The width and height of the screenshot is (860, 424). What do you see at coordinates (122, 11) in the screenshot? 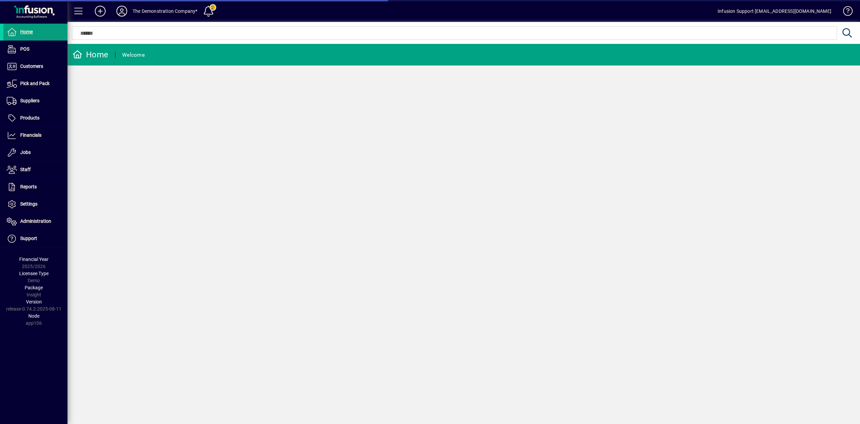
I see `button: Profile` at bounding box center [122, 11].